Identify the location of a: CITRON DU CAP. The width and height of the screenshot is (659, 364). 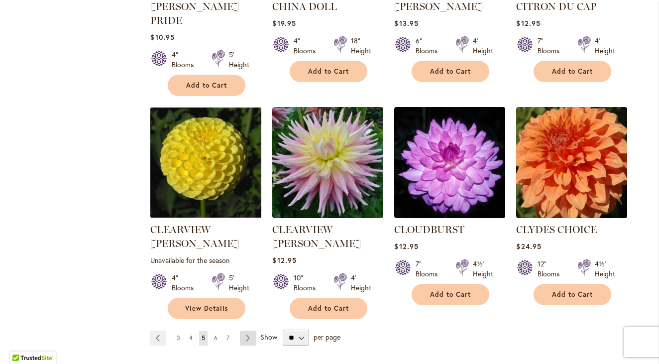
(556, 6).